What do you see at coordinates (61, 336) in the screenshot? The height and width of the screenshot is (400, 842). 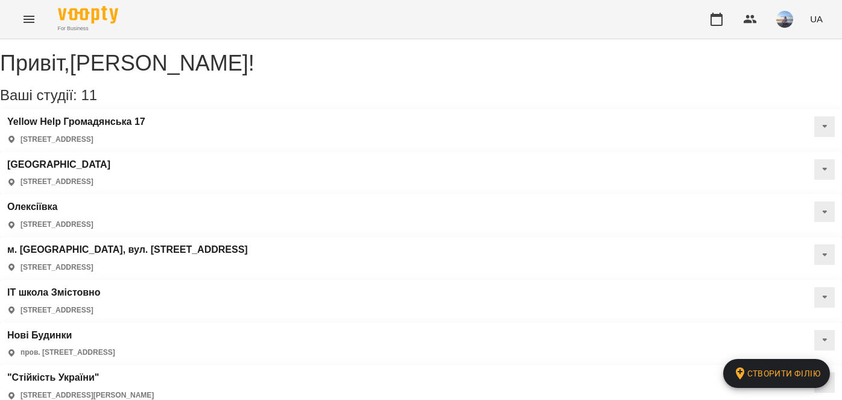 I see `h3: Нові Будинки` at bounding box center [61, 336].